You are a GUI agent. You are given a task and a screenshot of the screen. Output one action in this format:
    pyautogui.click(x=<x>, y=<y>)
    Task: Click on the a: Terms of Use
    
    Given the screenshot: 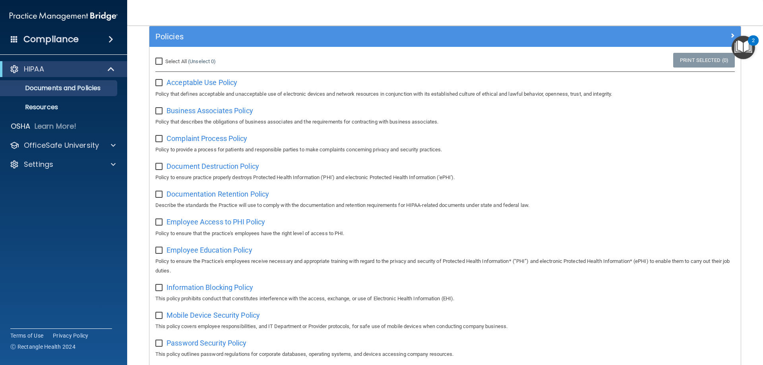 What is the action you would take?
    pyautogui.click(x=27, y=336)
    